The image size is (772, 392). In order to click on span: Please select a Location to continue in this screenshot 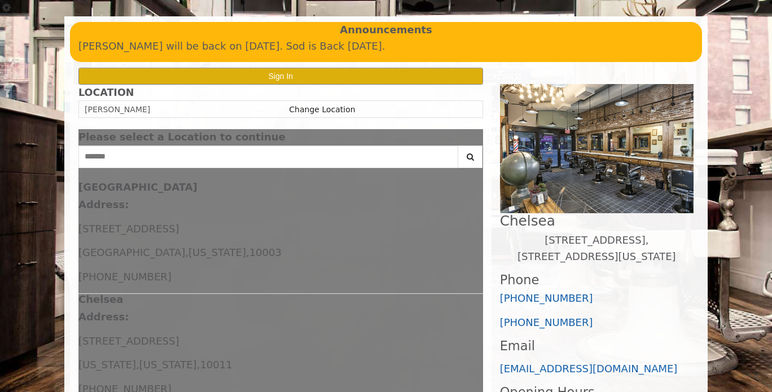, I will do `click(182, 137)`.